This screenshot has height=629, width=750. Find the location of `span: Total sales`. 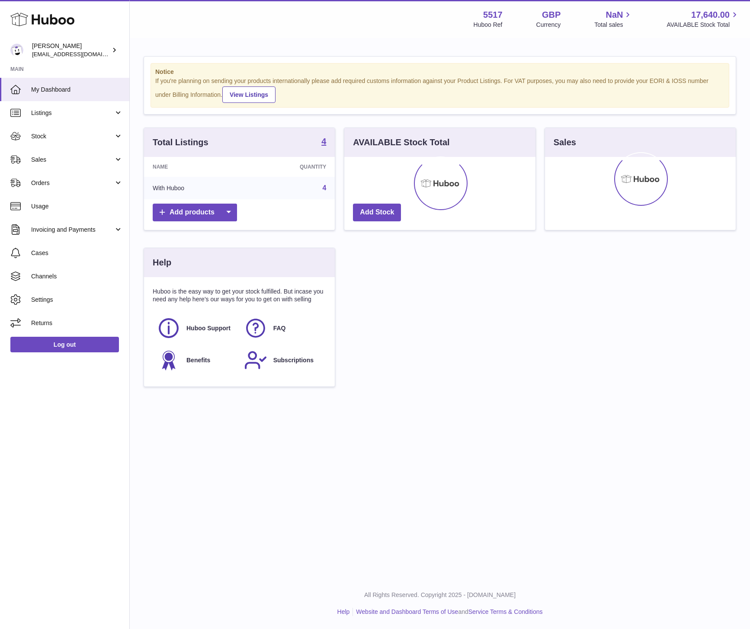

span: Total sales is located at coordinates (613, 25).